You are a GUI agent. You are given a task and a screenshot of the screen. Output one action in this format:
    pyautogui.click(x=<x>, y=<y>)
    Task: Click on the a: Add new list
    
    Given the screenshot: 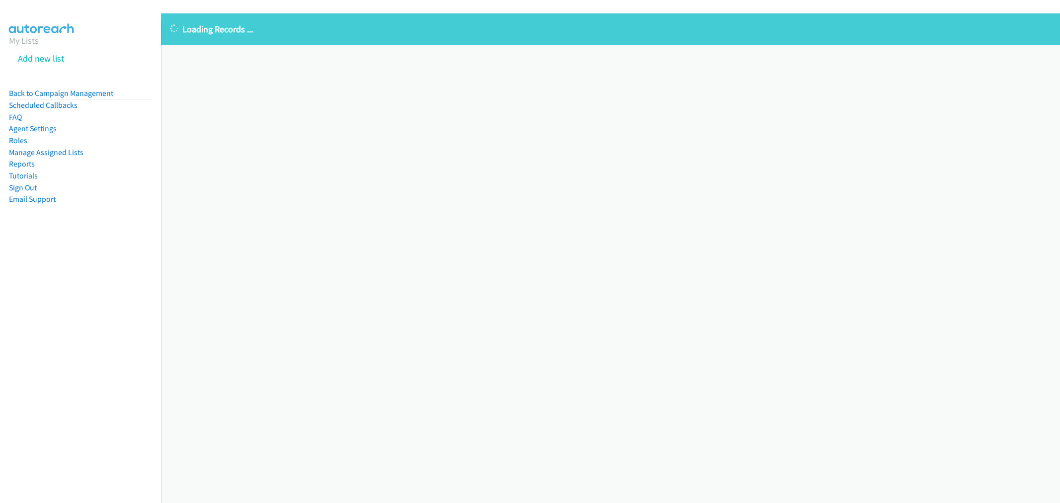 What is the action you would take?
    pyautogui.click(x=41, y=58)
    